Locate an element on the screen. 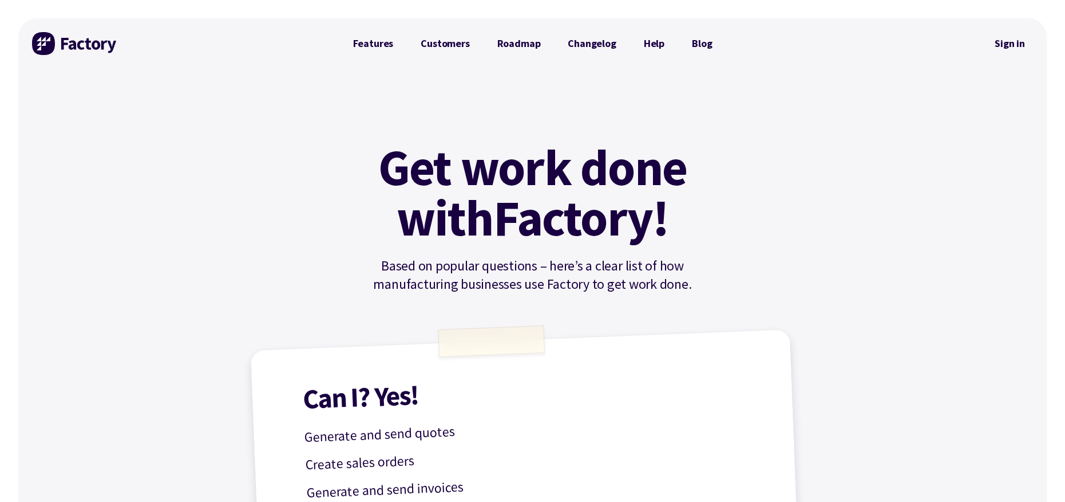  p: Based on popular questions – here’s a clear list of how manufacturing businesses use Factory to g... is located at coordinates (533, 275).